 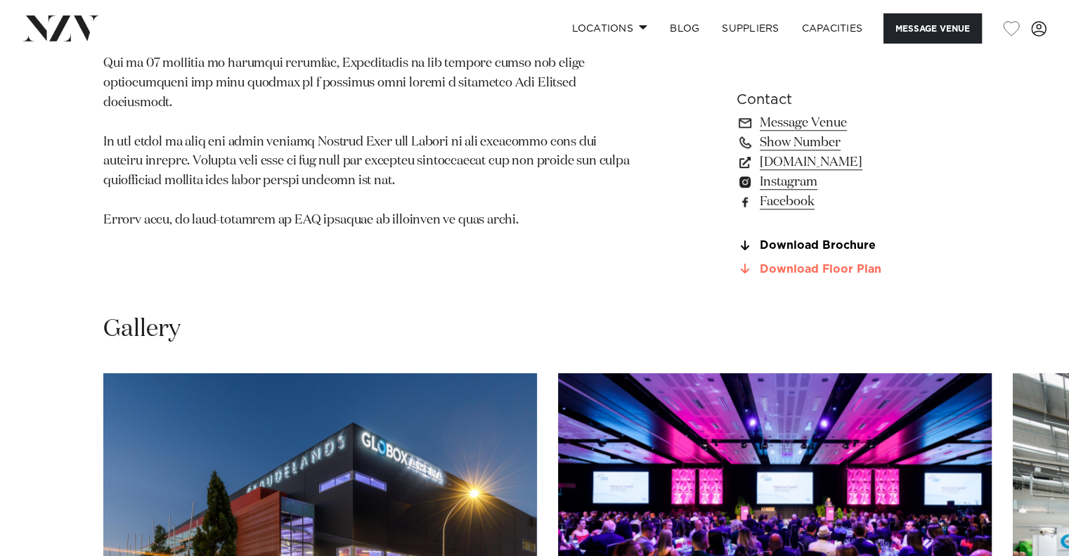 What do you see at coordinates (750, 28) in the screenshot?
I see `a: SUPPLIERS` at bounding box center [750, 28].